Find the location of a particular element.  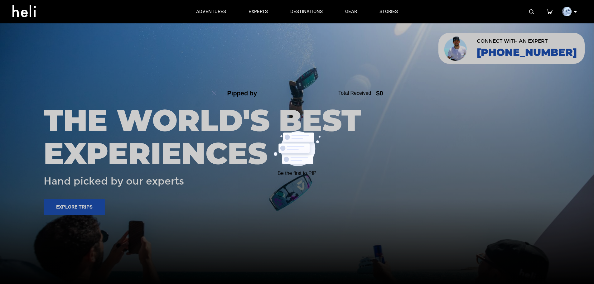

img: profile_pic_d82e92a15f2685b836c01d49973292d1.png is located at coordinates (567, 12).